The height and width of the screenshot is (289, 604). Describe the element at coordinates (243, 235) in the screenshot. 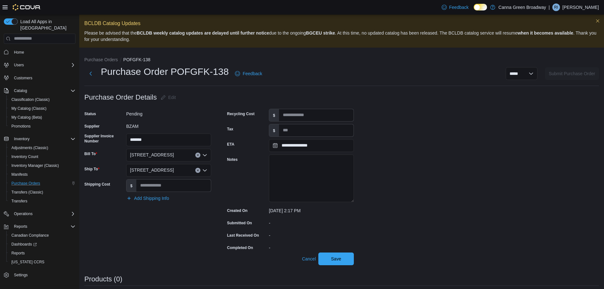

I see `label: Last Received On` at that location.